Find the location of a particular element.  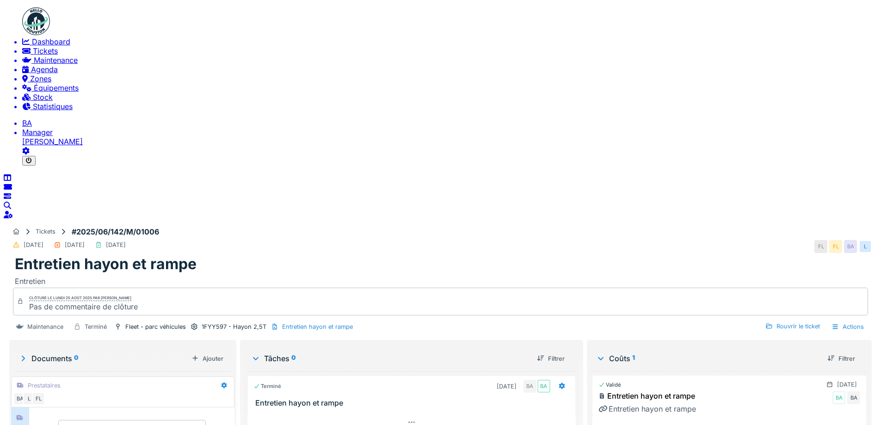

a: Maintenance is located at coordinates (449, 60).